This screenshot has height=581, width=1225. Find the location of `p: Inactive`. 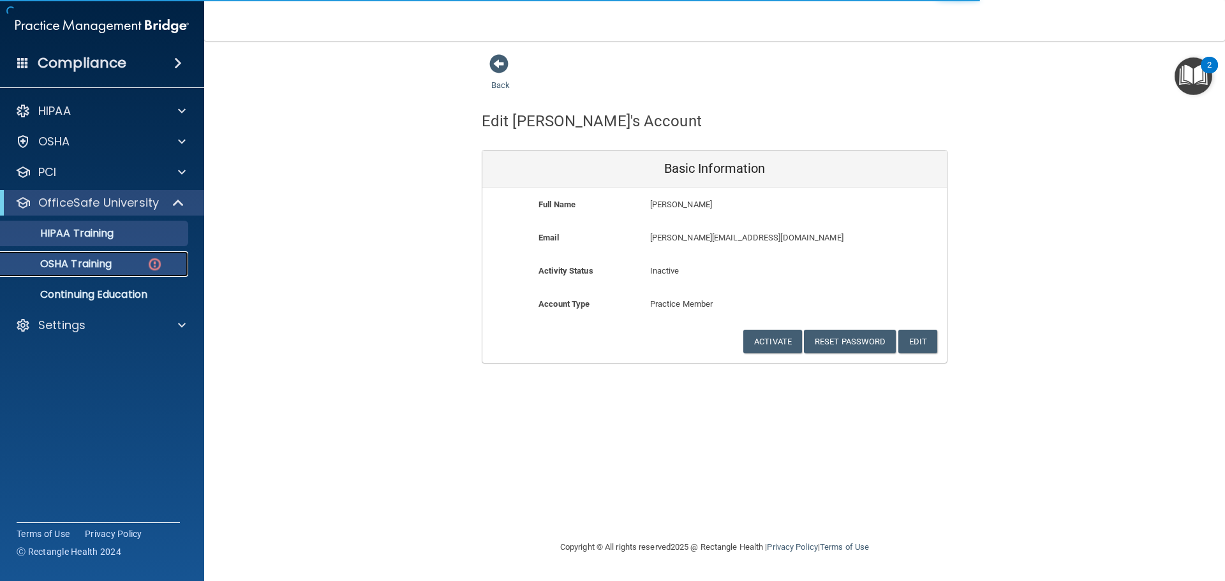

p: Inactive is located at coordinates (715, 271).